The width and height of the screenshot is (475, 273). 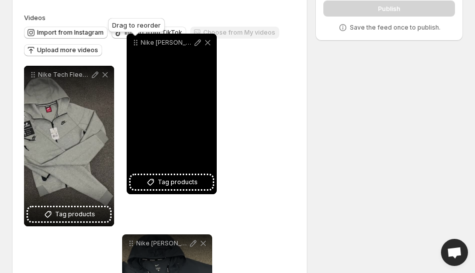 I want to click on span: Import from Instagram, so click(x=70, y=33).